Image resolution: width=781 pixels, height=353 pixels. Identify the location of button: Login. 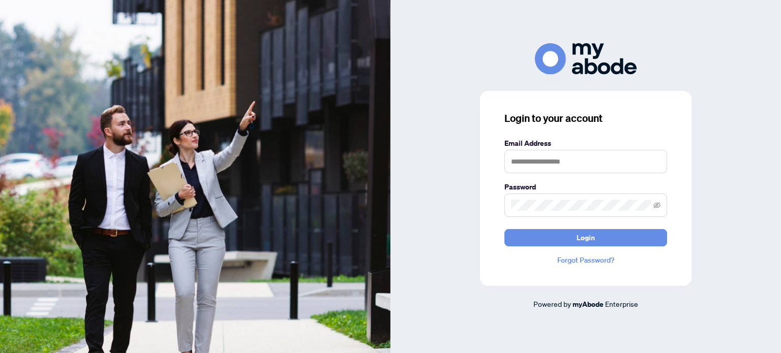
(585, 238).